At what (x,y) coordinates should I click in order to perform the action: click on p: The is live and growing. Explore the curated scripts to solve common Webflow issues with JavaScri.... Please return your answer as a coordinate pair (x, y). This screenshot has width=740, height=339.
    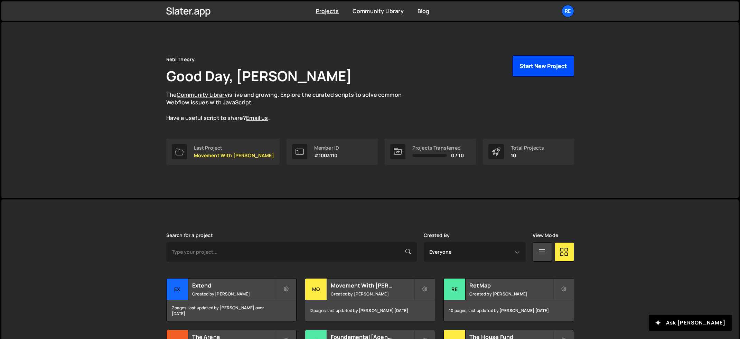
    Looking at the image, I should click on (291, 107).